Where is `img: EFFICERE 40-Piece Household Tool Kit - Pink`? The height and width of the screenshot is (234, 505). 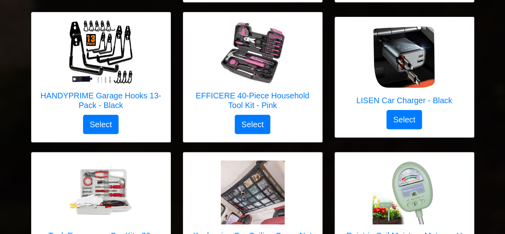 img: EFFICERE 40-Piece Household Tool Kit - Pink is located at coordinates (253, 52).